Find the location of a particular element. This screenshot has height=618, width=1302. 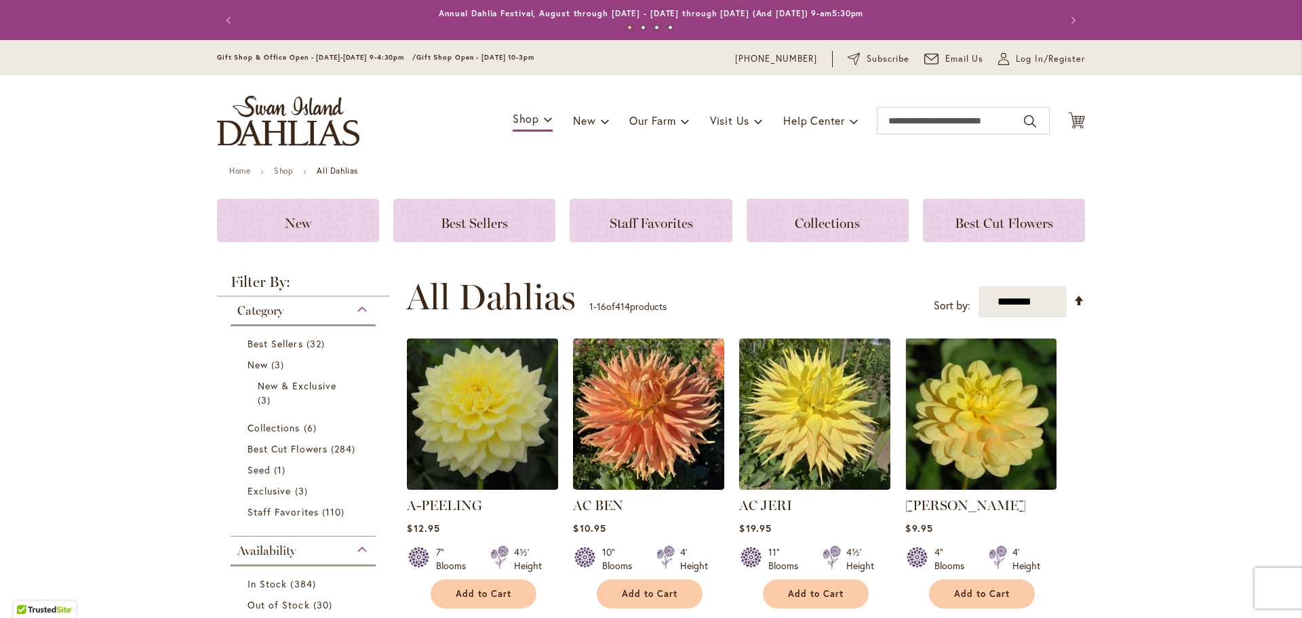

span: Staff Favorites is located at coordinates (651, 223).